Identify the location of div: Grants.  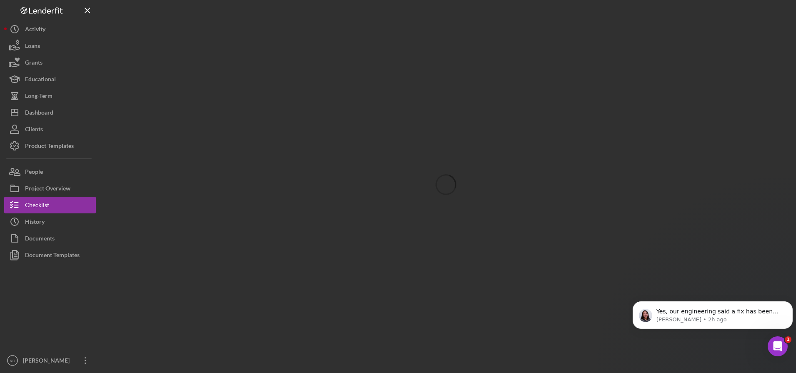
(34, 63).